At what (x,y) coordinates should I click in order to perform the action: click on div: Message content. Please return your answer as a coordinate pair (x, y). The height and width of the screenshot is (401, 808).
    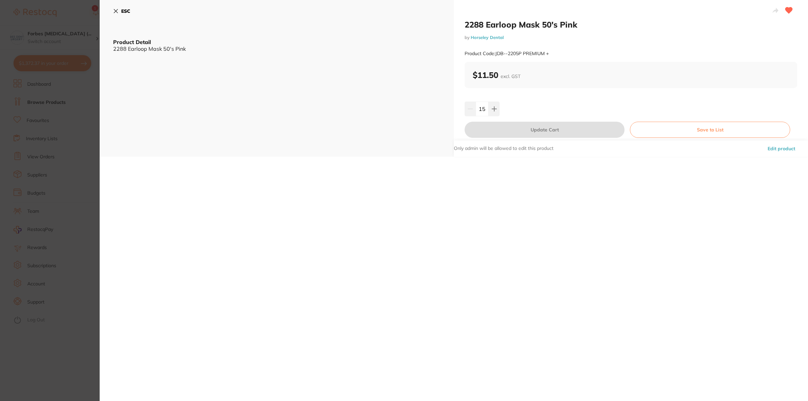
    Looking at the image, I should click on (74, 61).